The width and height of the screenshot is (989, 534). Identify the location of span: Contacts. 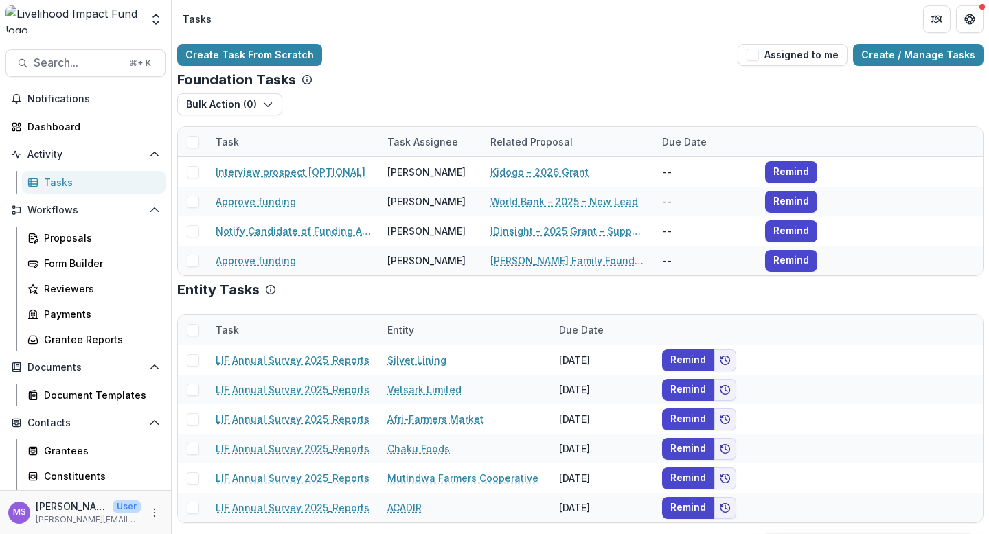
(85, 423).